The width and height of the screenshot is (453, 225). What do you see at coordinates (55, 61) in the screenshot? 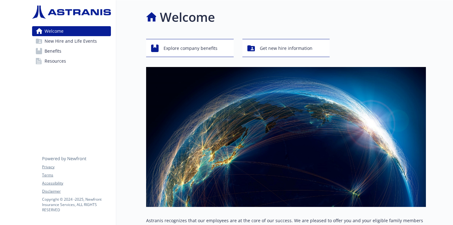
I see `span: Resources` at bounding box center [55, 61].